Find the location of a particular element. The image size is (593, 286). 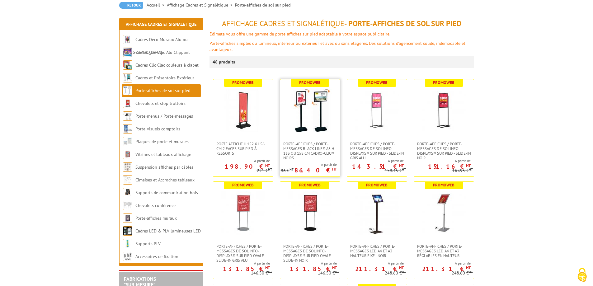

a: Retour is located at coordinates (131, 5).